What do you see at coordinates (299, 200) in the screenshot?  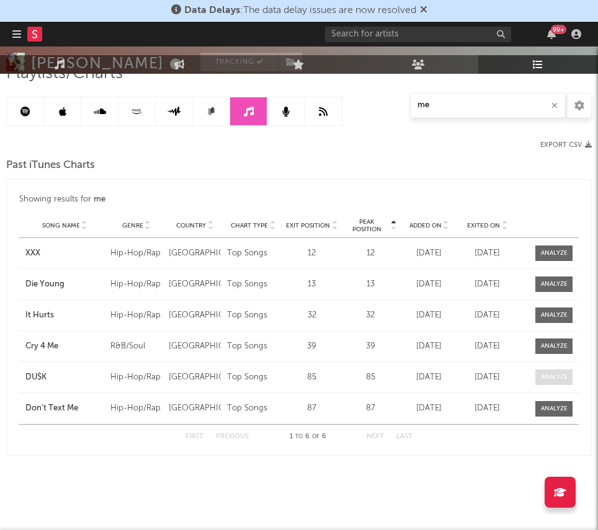 I see `div: Showing results for` at bounding box center [299, 200].